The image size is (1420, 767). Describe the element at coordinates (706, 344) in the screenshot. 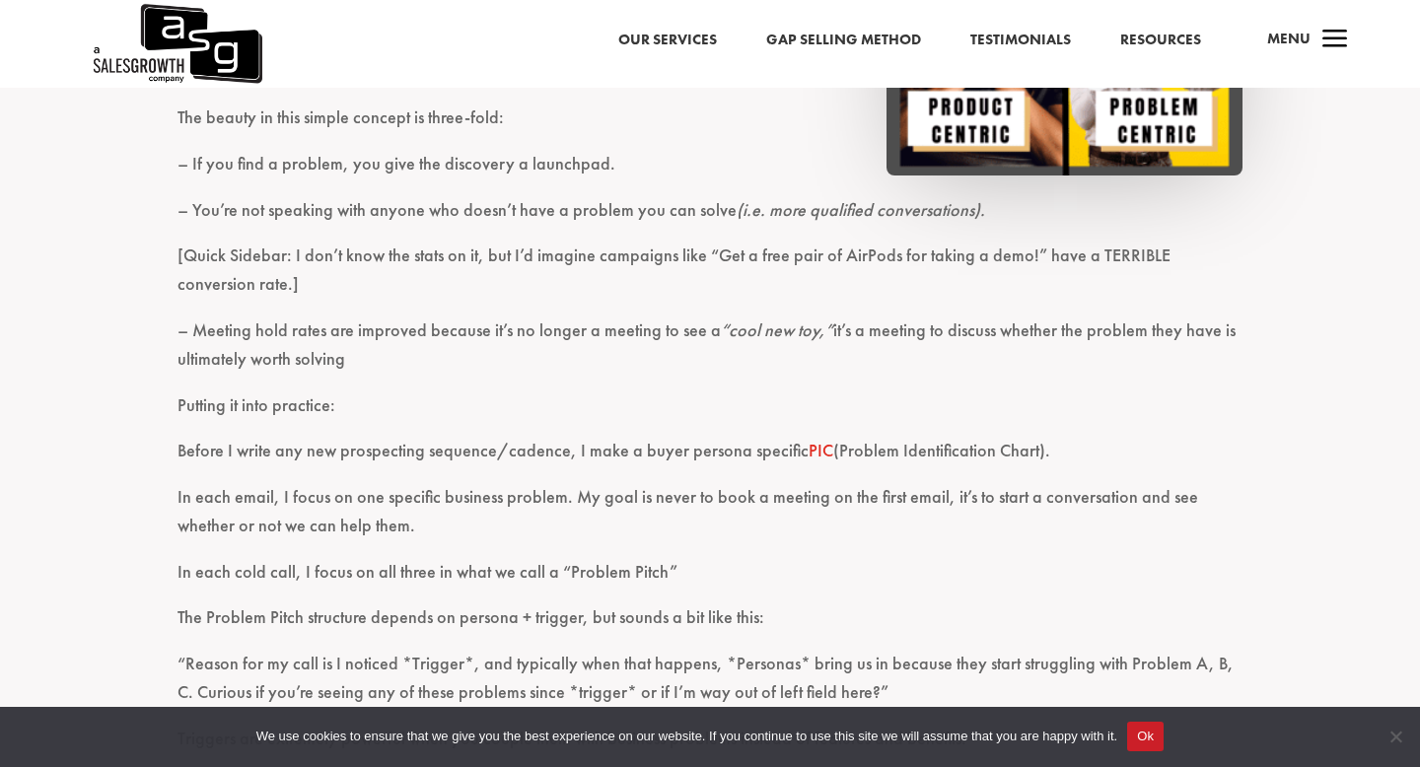

I see `span: – Meeting hold rates are improved because it’s no longer a meeting to see a it’s a meeting to dis...` at that location.